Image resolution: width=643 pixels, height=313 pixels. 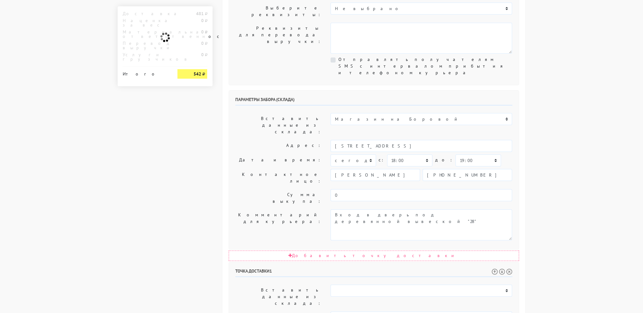 What do you see at coordinates (145, 14) in the screenshot?
I see `div: Доставка` at bounding box center [145, 14].